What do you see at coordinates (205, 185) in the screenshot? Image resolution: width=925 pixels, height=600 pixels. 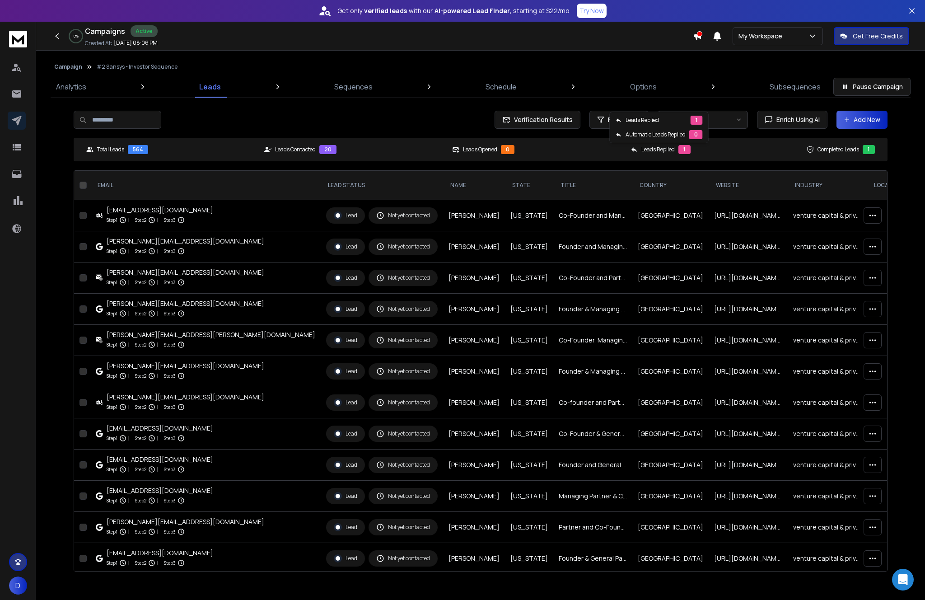 I see `th: EMAIL` at bounding box center [205, 185].